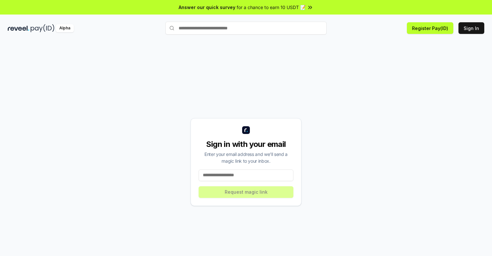  I want to click on img: reveel_dark, so click(18, 28).